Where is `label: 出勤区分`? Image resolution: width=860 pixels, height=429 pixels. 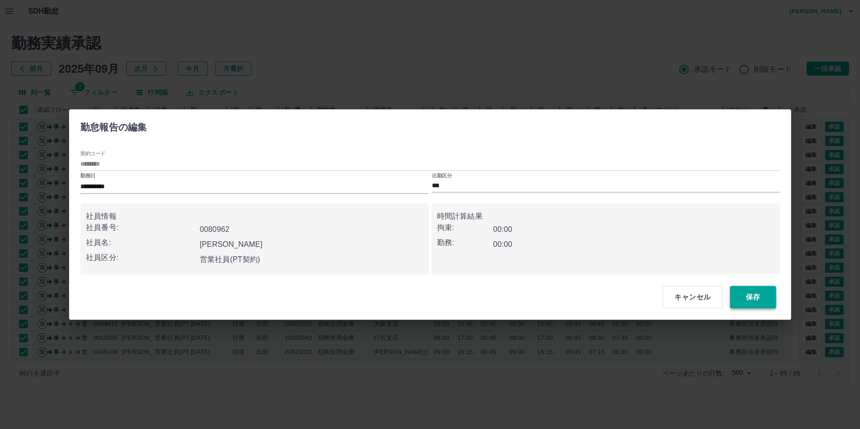
label: 出勤区分 is located at coordinates (442, 175).